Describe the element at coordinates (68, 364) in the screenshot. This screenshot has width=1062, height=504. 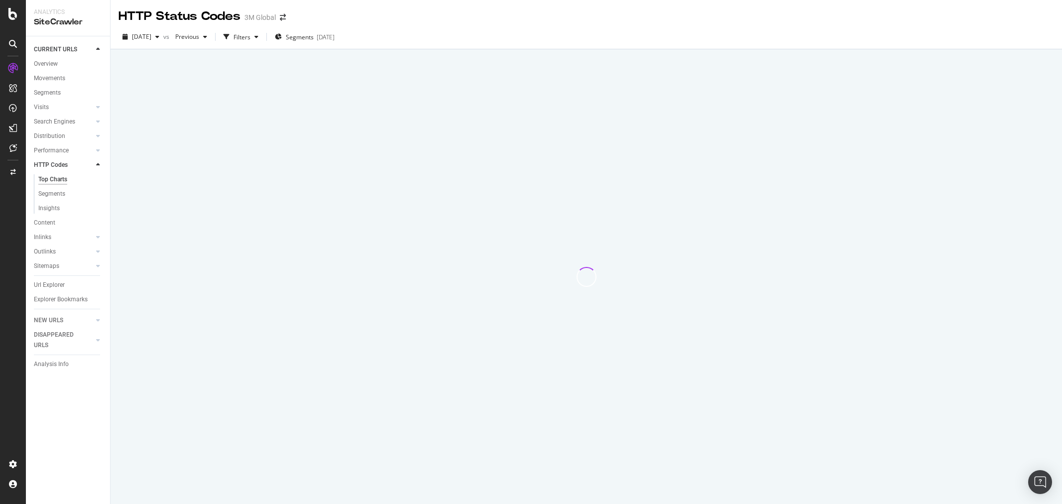
I see `a: Analysis Info` at that location.